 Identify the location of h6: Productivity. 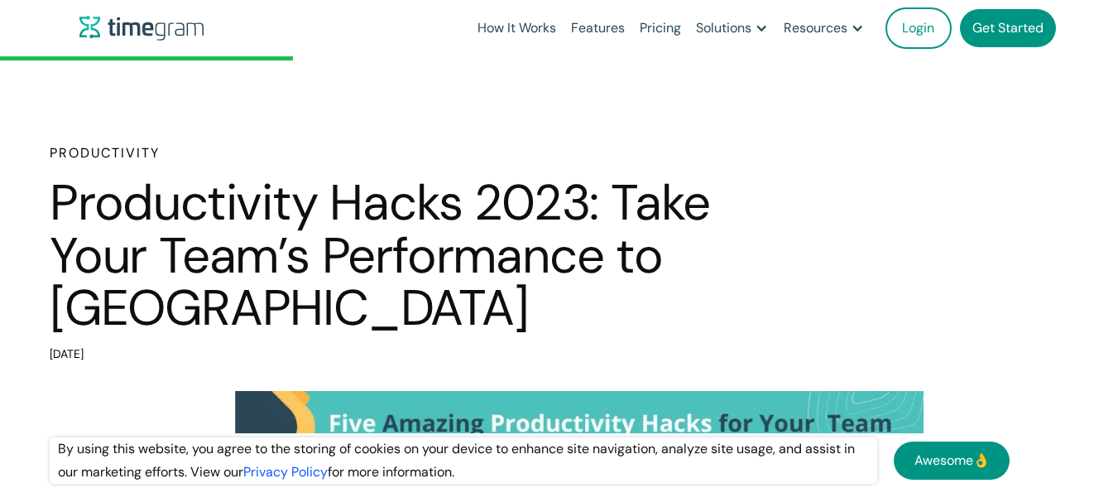
(397, 153).